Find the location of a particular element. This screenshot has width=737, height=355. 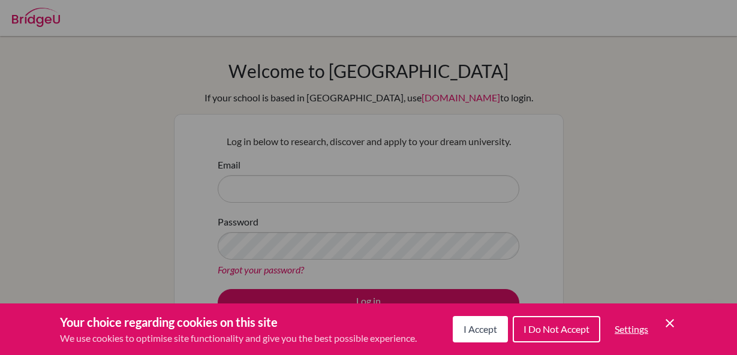

button: I Accept is located at coordinates (480, 329).